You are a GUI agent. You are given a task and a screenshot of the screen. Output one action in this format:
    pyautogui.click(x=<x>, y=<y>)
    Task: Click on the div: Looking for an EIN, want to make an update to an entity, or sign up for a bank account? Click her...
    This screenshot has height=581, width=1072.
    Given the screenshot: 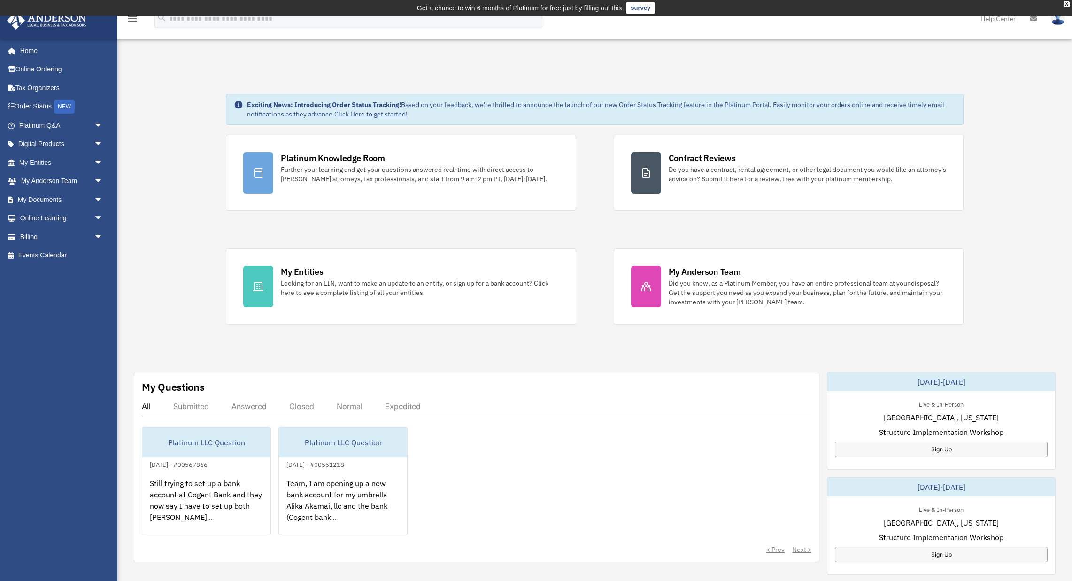 What is the action you would take?
    pyautogui.click(x=419, y=288)
    